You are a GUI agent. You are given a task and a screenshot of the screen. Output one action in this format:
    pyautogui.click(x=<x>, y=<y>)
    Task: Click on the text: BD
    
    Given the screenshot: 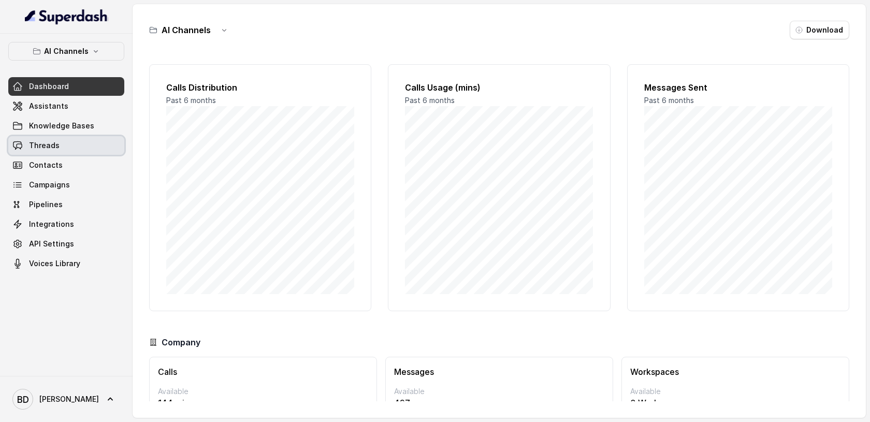 What is the action you would take?
    pyautogui.click(x=23, y=399)
    